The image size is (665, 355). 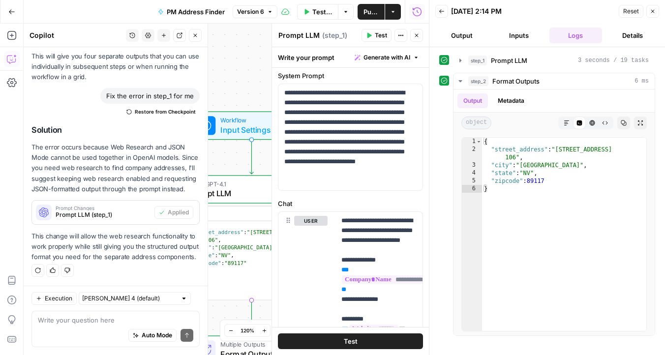 I want to click on g: Edge from step_1 to step_2, so click(x=252, y=318).